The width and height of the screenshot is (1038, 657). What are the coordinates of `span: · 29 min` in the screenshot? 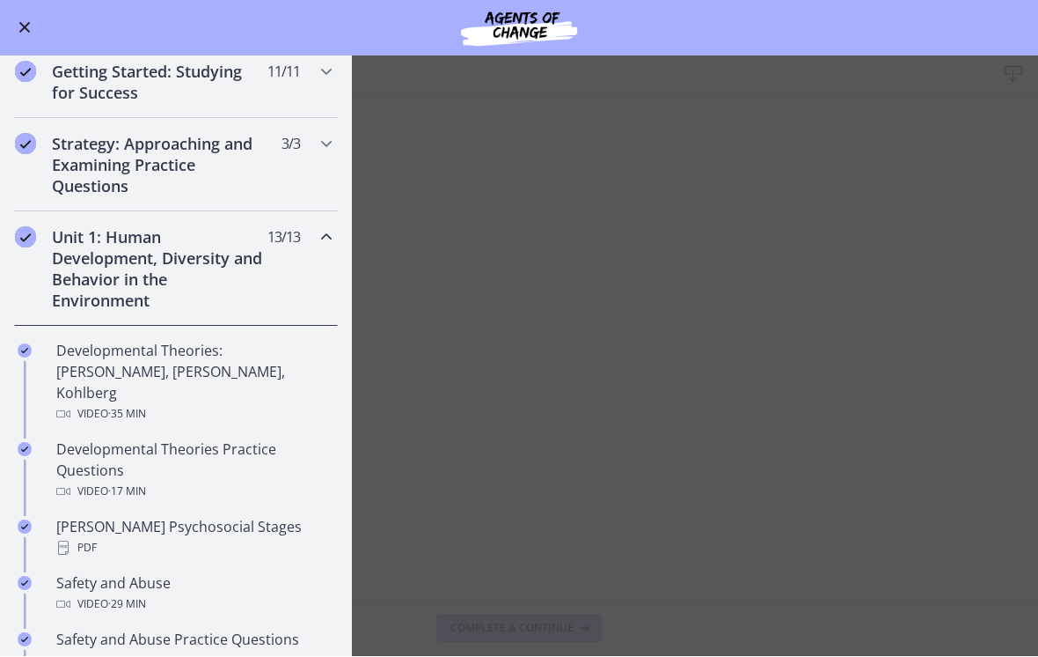 It's located at (127, 605).